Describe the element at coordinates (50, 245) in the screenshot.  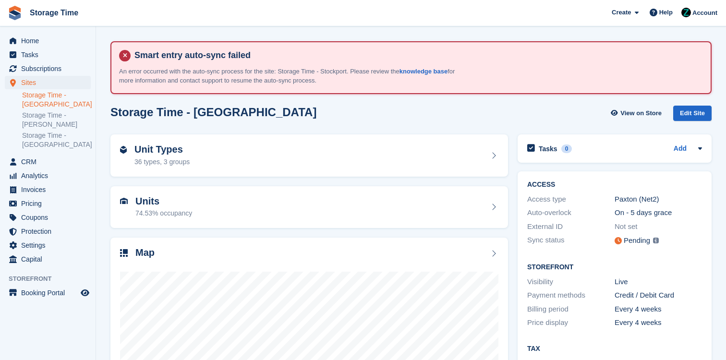
I see `span: Settings` at that location.